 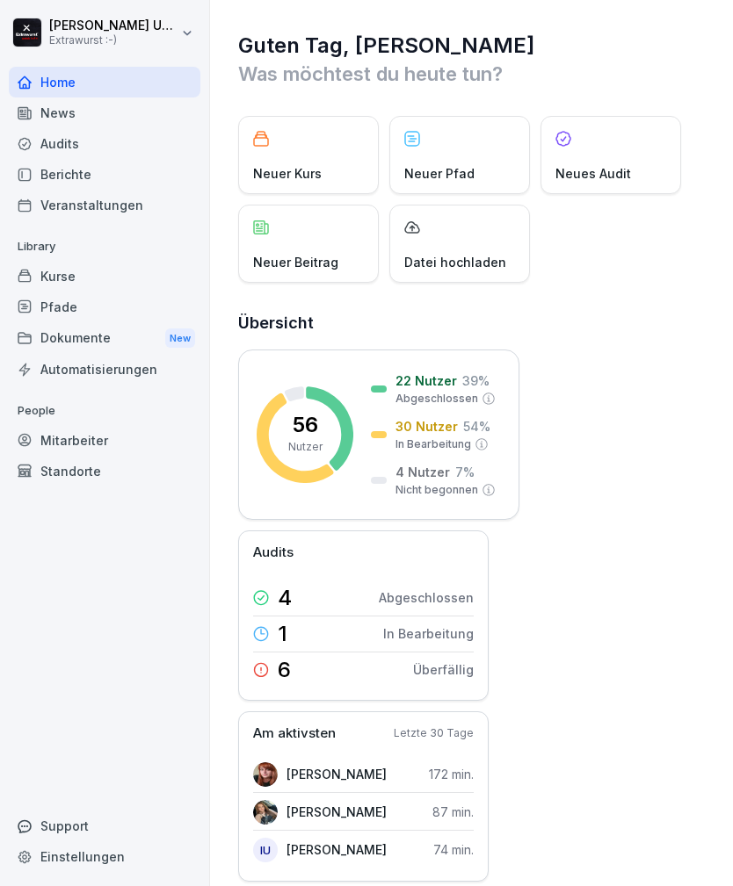 I want to click on div: News, so click(x=105, y=112).